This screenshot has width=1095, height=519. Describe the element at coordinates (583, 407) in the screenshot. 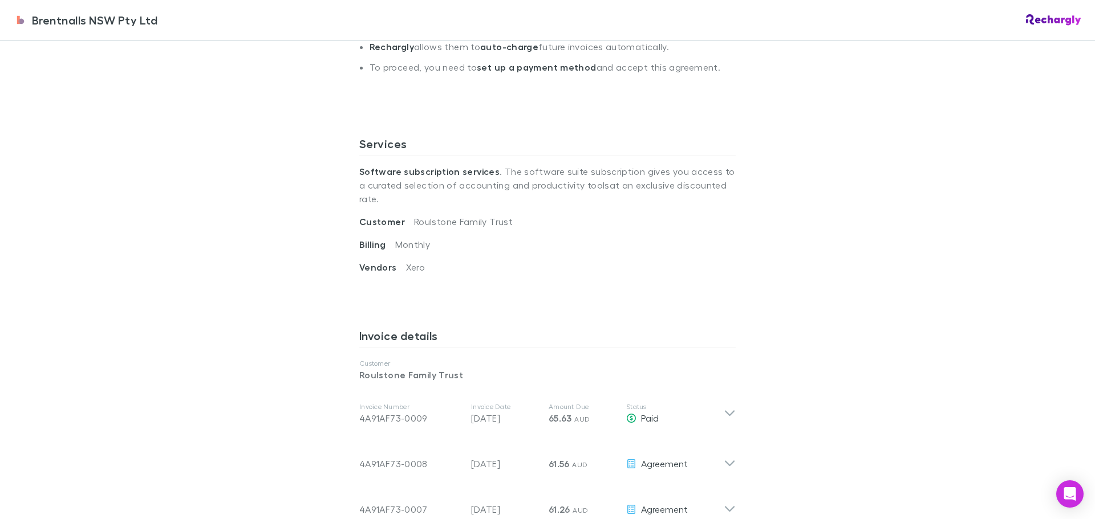

I see `p: Amount Due` at that location.